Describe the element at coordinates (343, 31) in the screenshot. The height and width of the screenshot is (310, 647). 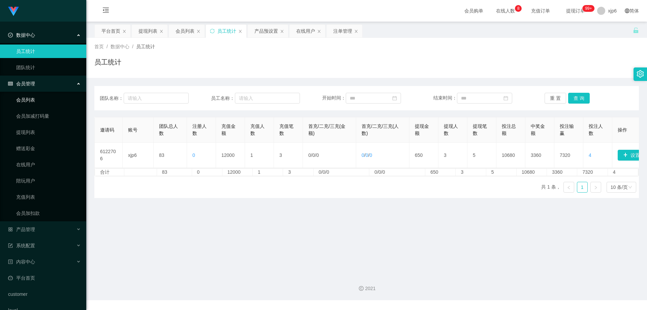
I see `div: 注单管理` at that location.